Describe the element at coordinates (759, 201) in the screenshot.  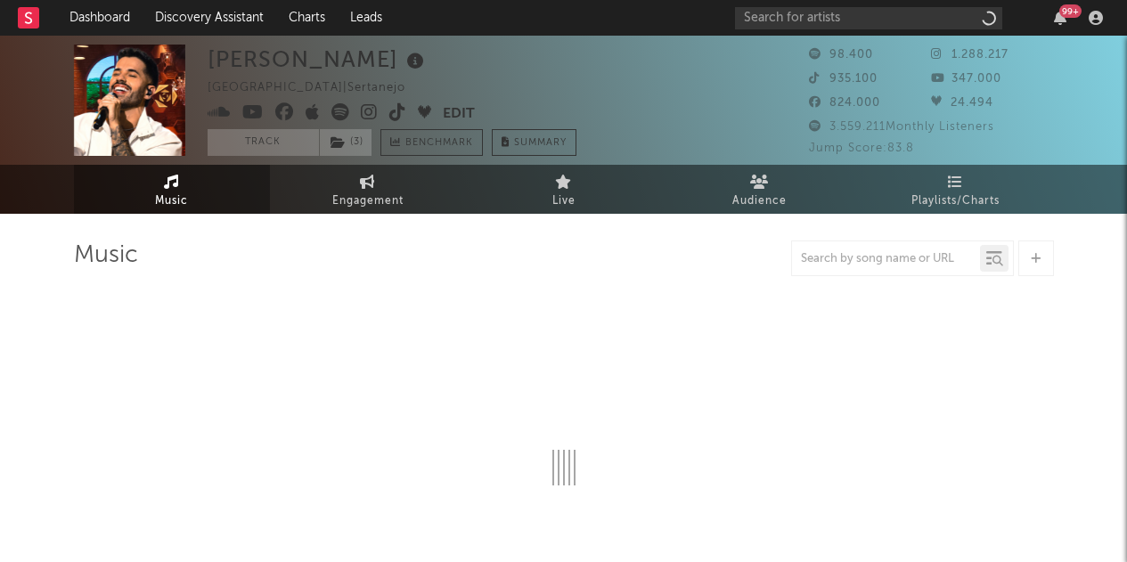
I see `span: Audience` at that location.